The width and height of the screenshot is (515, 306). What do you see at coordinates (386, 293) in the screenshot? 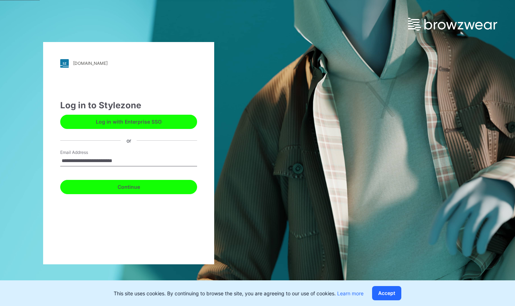
I see `button: Accept` at bounding box center [386, 293].